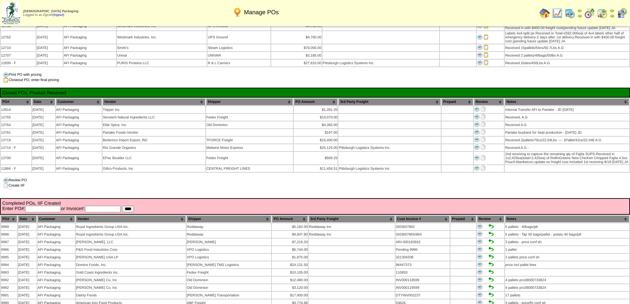 Image resolution: width=630 pixels, height=304 pixels. Describe the element at coordinates (16, 158) in the screenshot. I see `td: 12700` at that location.